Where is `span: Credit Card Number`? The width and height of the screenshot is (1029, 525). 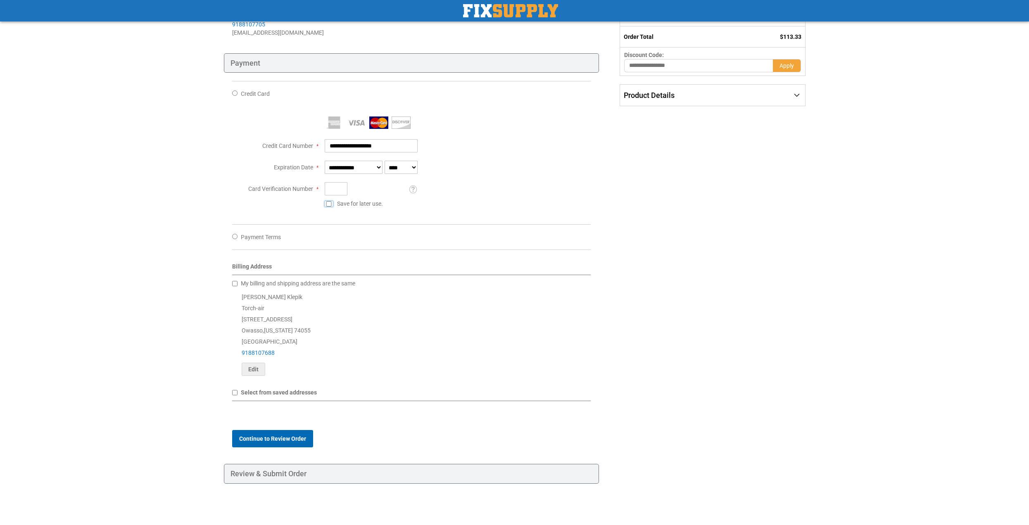
span: Credit Card Number is located at coordinates (288, 146).